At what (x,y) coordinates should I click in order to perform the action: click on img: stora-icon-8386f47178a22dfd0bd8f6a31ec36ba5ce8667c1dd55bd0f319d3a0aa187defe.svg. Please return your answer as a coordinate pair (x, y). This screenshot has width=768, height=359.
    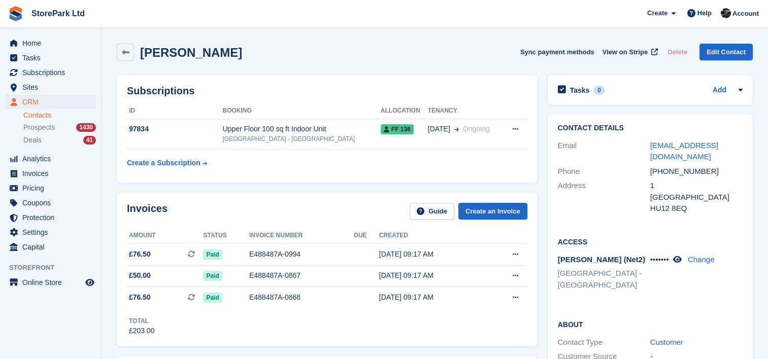
    Looking at the image, I should click on (16, 14).